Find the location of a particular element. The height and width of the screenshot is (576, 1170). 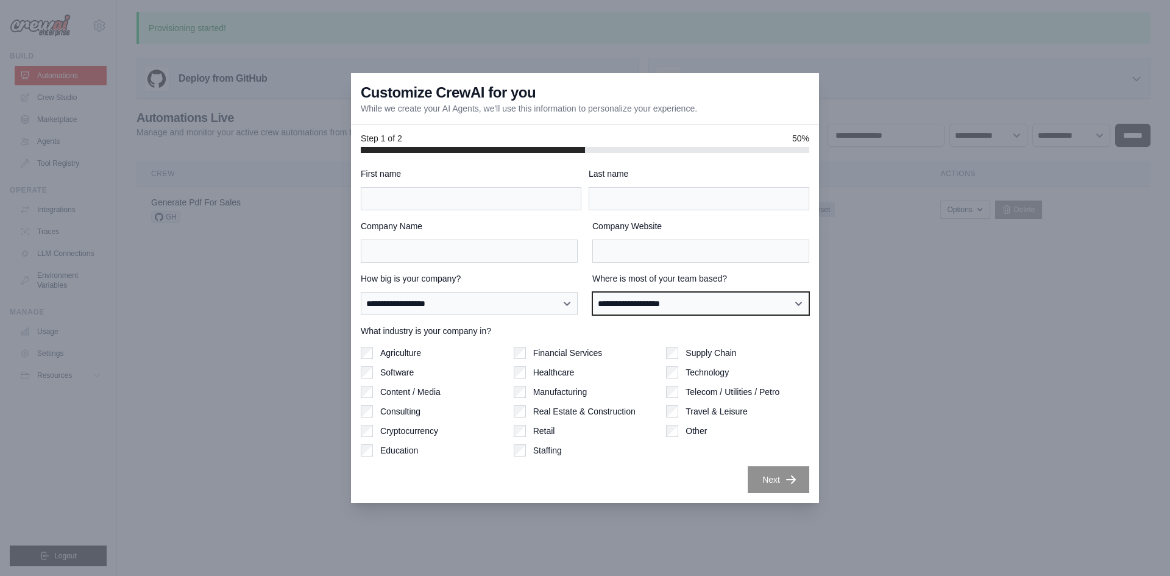

h3: Customize CrewAI for you is located at coordinates (448, 93).